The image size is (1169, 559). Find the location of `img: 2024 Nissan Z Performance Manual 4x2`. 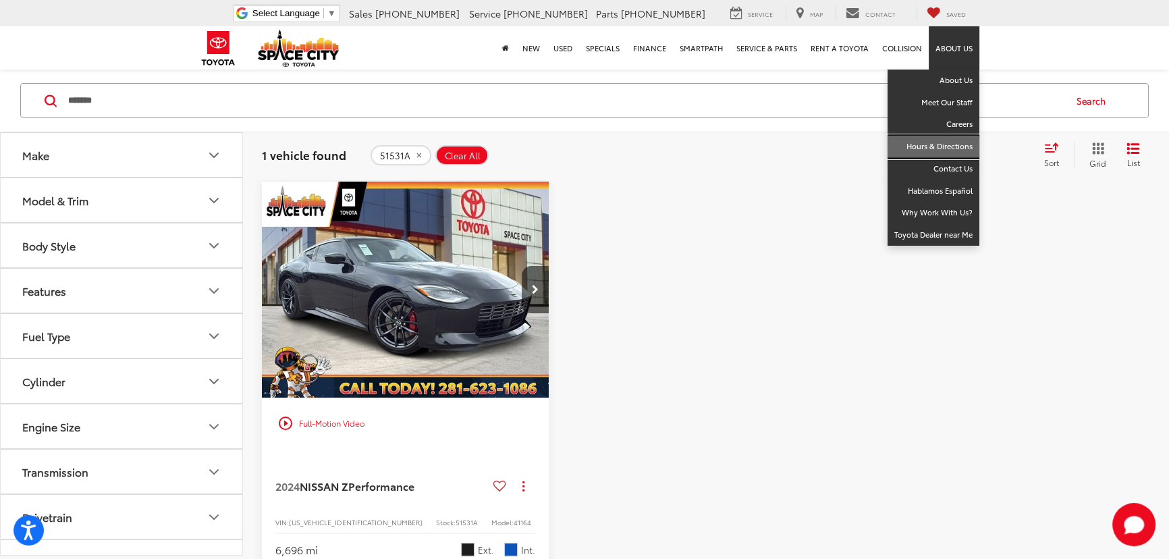

img: 2024 Nissan Z Performance Manual 4x2 is located at coordinates (406, 290).